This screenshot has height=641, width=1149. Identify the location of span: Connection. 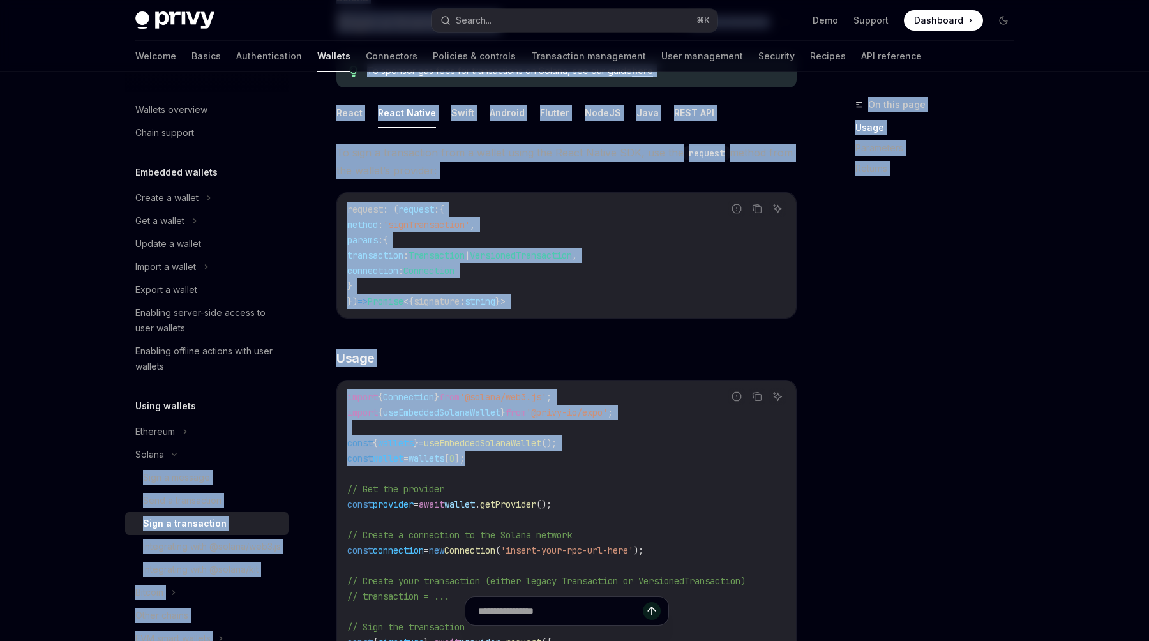
(429, 271).